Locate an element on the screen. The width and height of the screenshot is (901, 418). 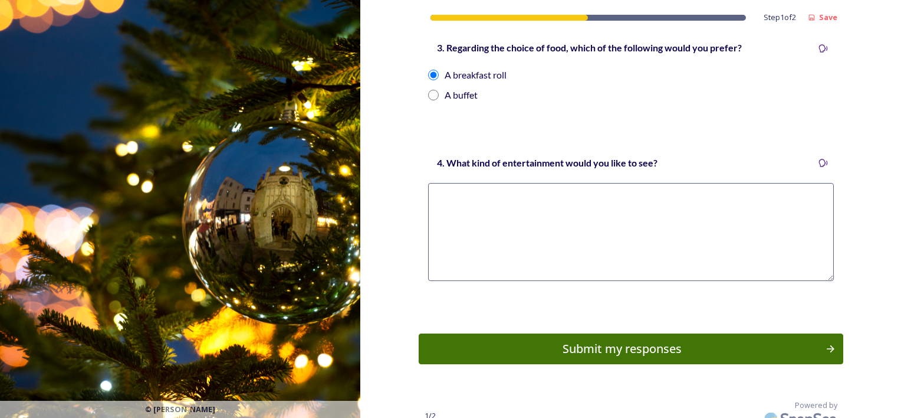
strong: 4. What kind of entertainment would you like to see? is located at coordinates (547, 162).